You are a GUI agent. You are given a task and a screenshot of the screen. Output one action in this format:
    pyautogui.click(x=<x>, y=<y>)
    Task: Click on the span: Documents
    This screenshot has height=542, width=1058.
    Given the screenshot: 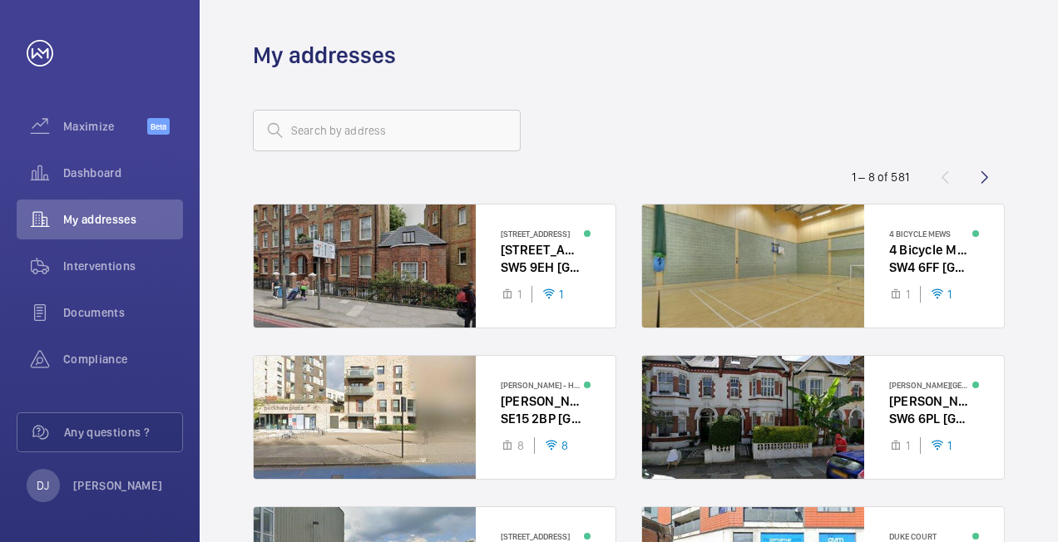 What is the action you would take?
    pyautogui.click(x=123, y=313)
    